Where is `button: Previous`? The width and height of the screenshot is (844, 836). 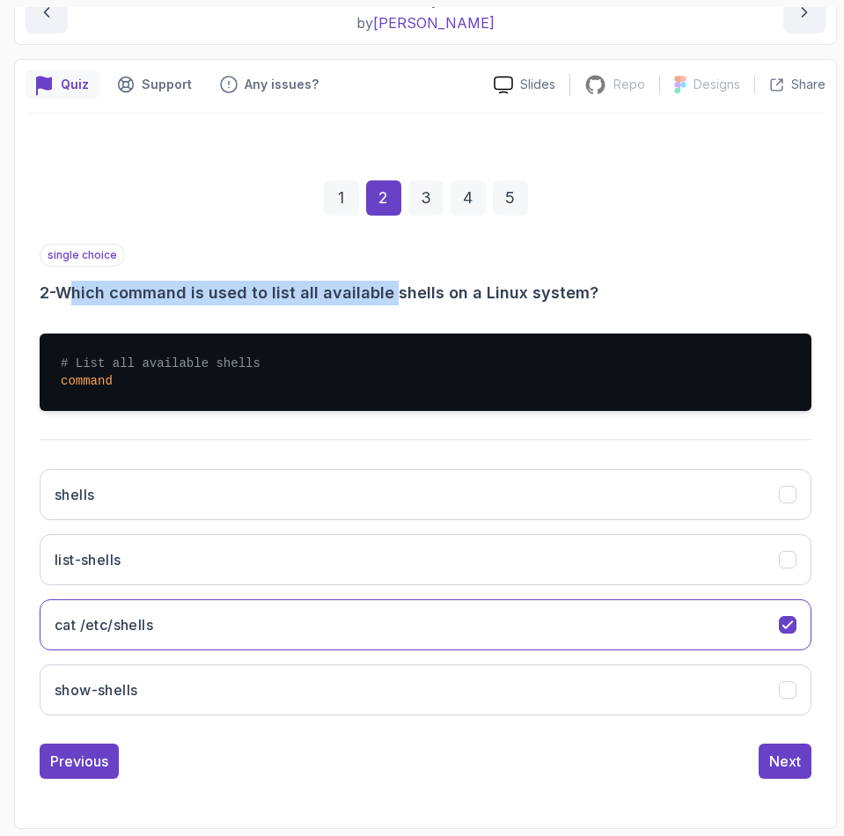
button: Previous is located at coordinates (79, 761).